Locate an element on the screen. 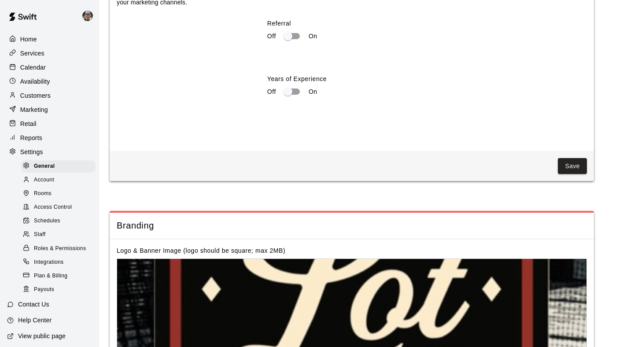 The width and height of the screenshot is (634, 347). p: Contact Us is located at coordinates (33, 304).